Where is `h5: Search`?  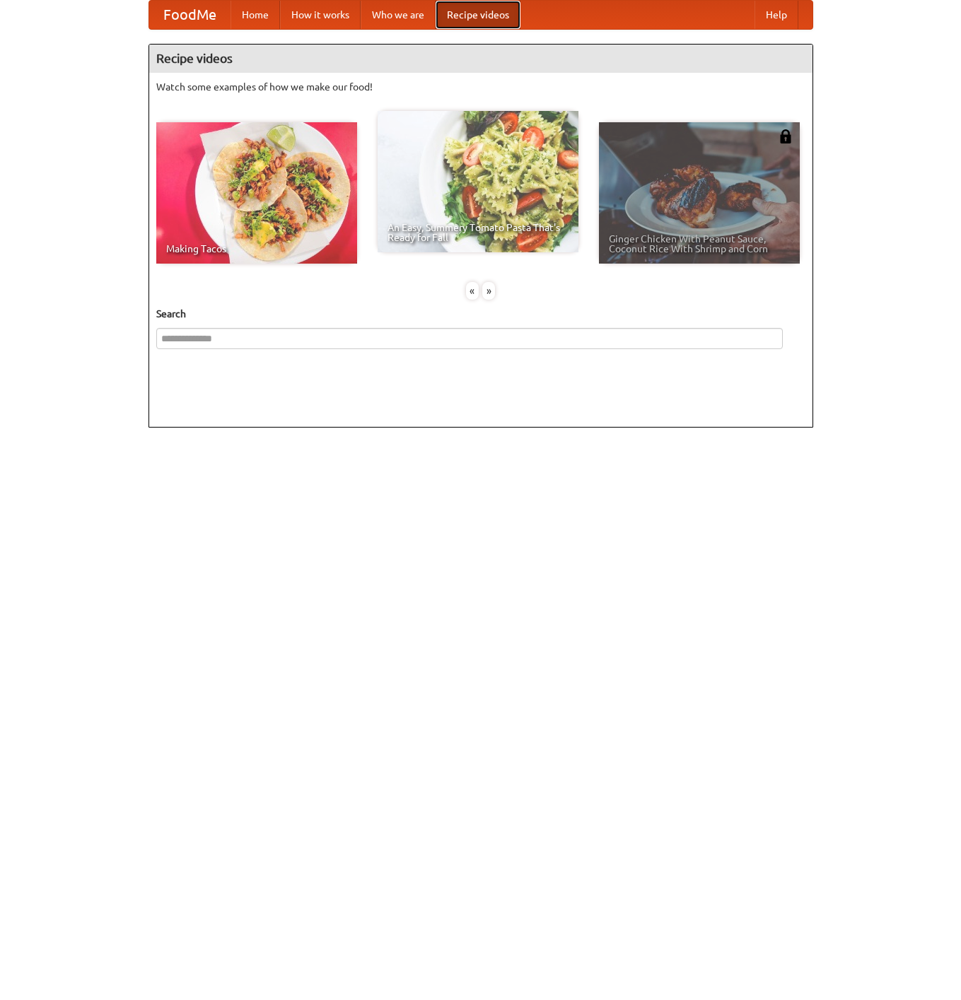
h5: Search is located at coordinates (481, 314).